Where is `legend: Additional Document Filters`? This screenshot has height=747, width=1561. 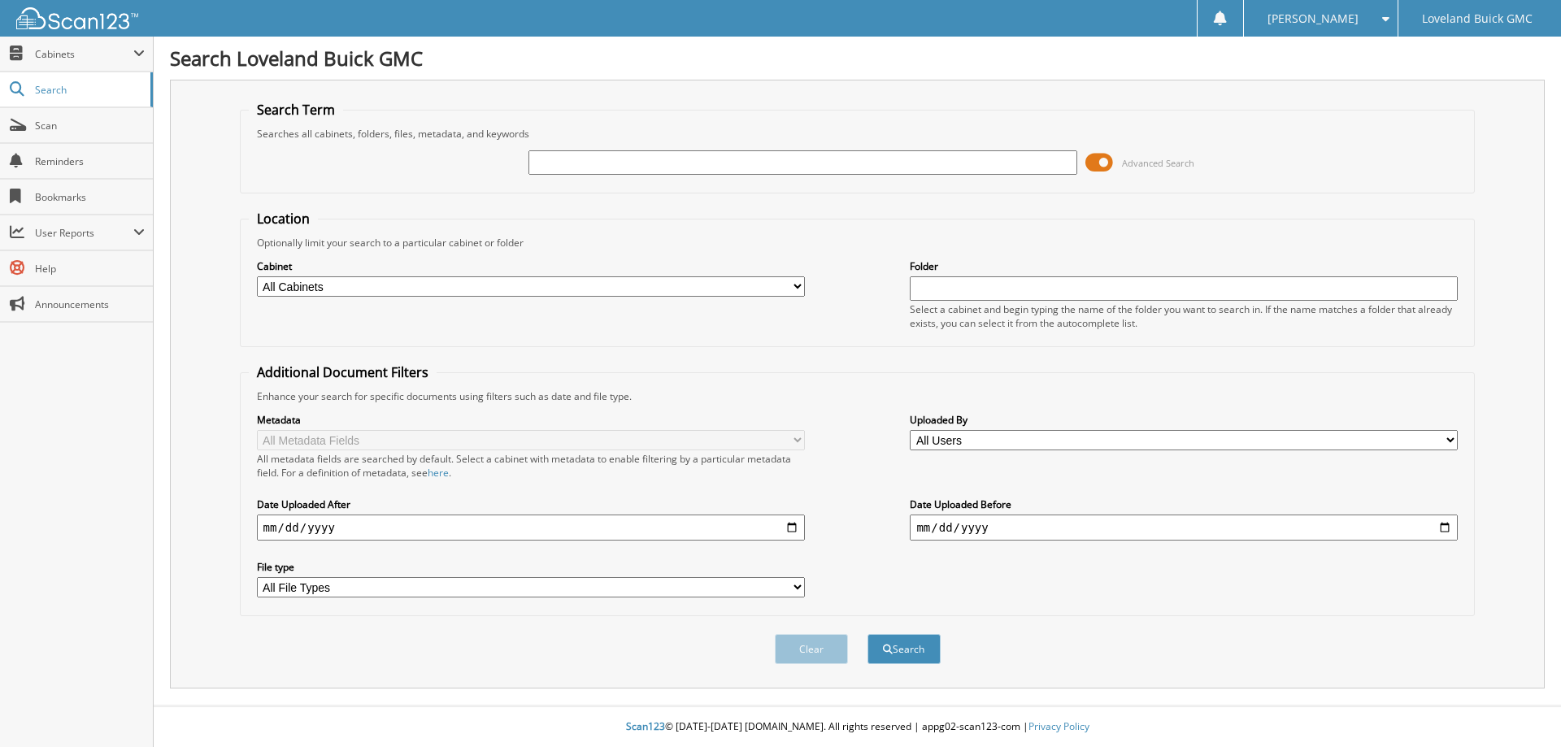 legend: Additional Document Filters is located at coordinates (342, 372).